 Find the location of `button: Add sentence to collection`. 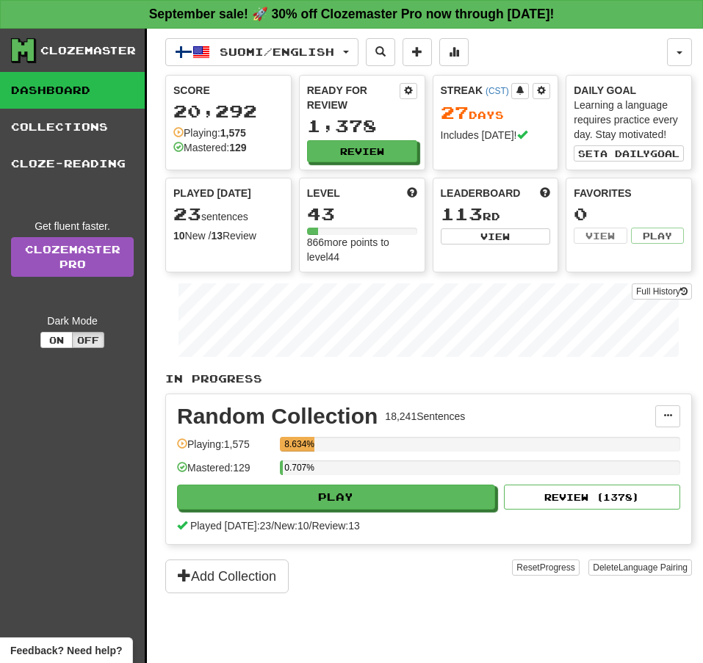

button: Add sentence to collection is located at coordinates (417, 52).